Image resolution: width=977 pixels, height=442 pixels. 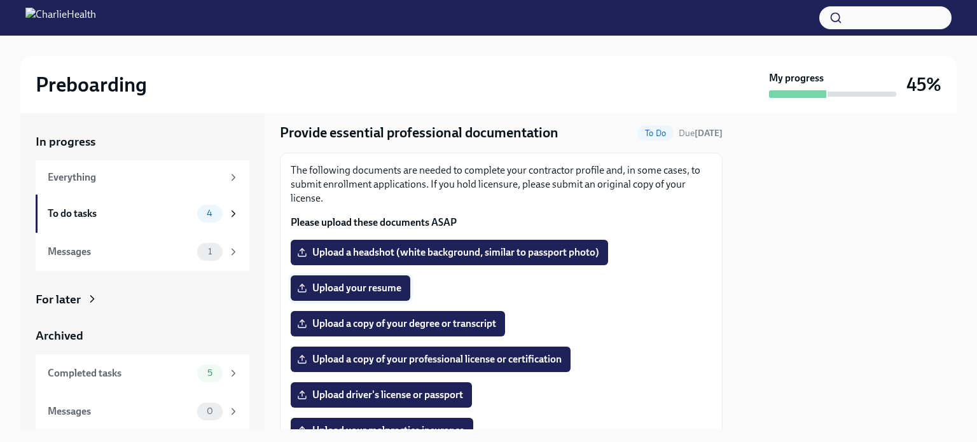 I want to click on strong: Please upload these documents ASAP, so click(x=374, y=222).